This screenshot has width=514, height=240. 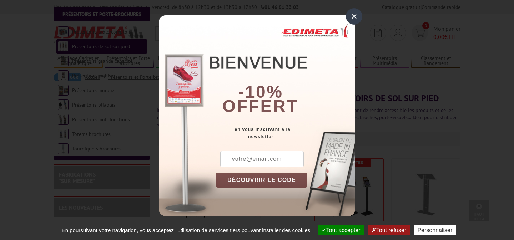 What do you see at coordinates (286, 133) in the screenshot?
I see `div: en vous inscrivant à la newsletter !` at bounding box center [286, 133].